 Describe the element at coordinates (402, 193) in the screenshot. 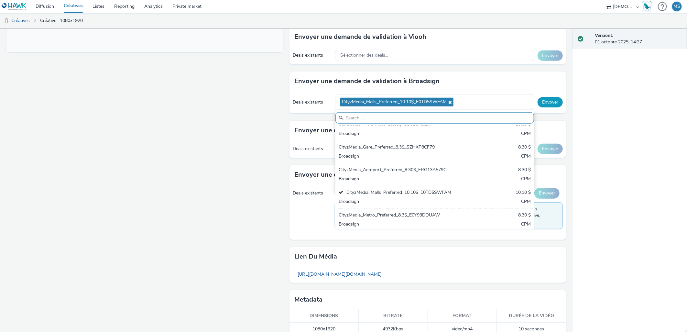

I see `div: CityzMedia_Malls_Preferred_10.10$_E0TD5SWFAM` at that location.